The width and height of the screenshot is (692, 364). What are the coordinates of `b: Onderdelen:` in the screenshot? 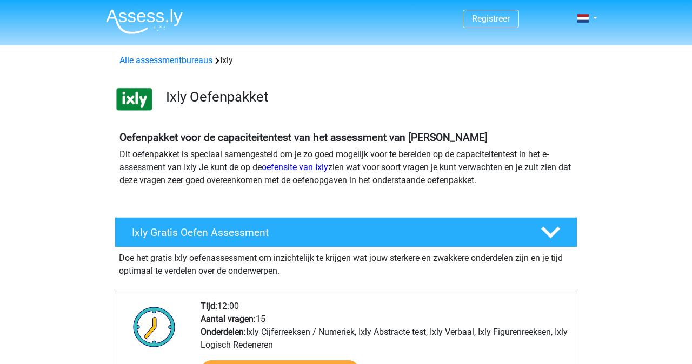 It's located at (223, 332).